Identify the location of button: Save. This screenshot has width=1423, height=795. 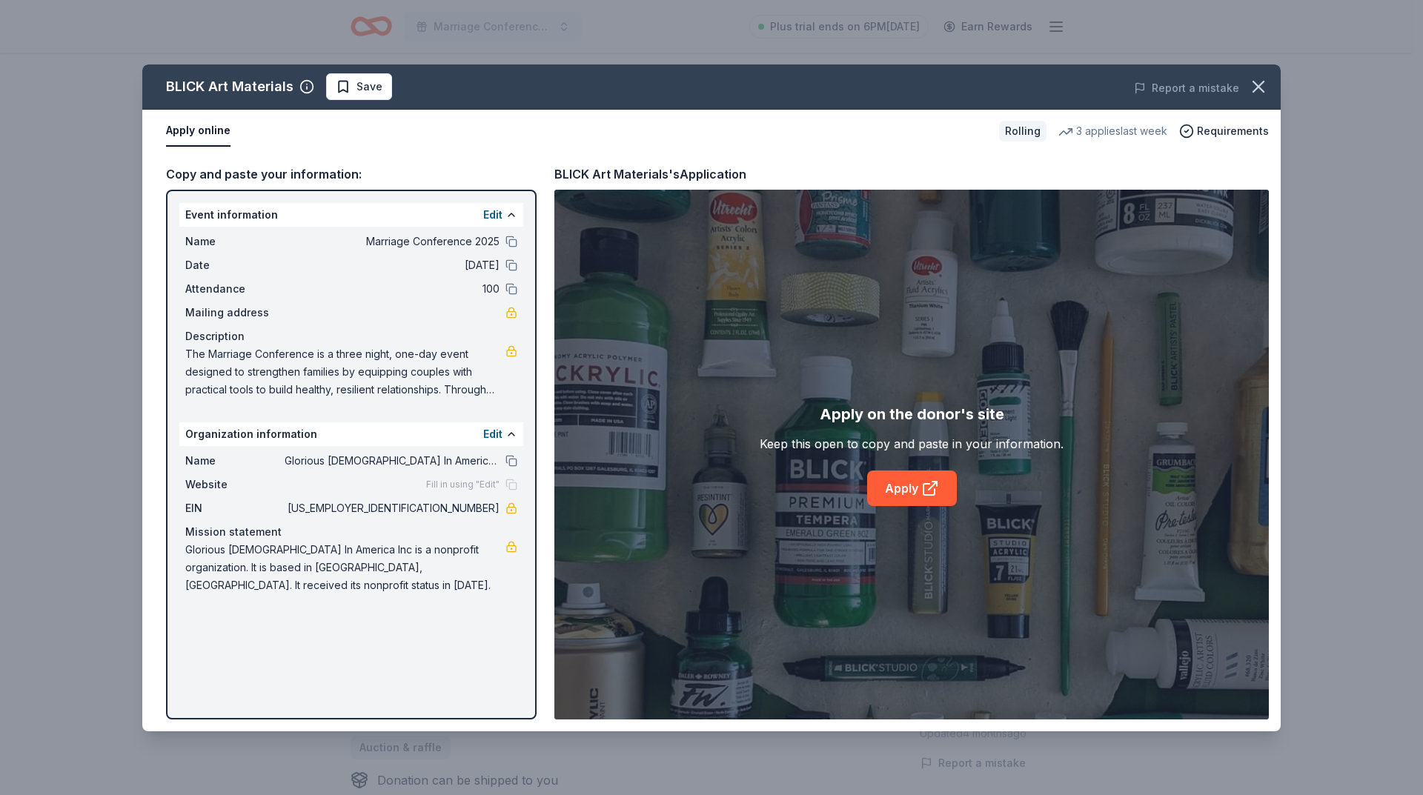
(359, 87).